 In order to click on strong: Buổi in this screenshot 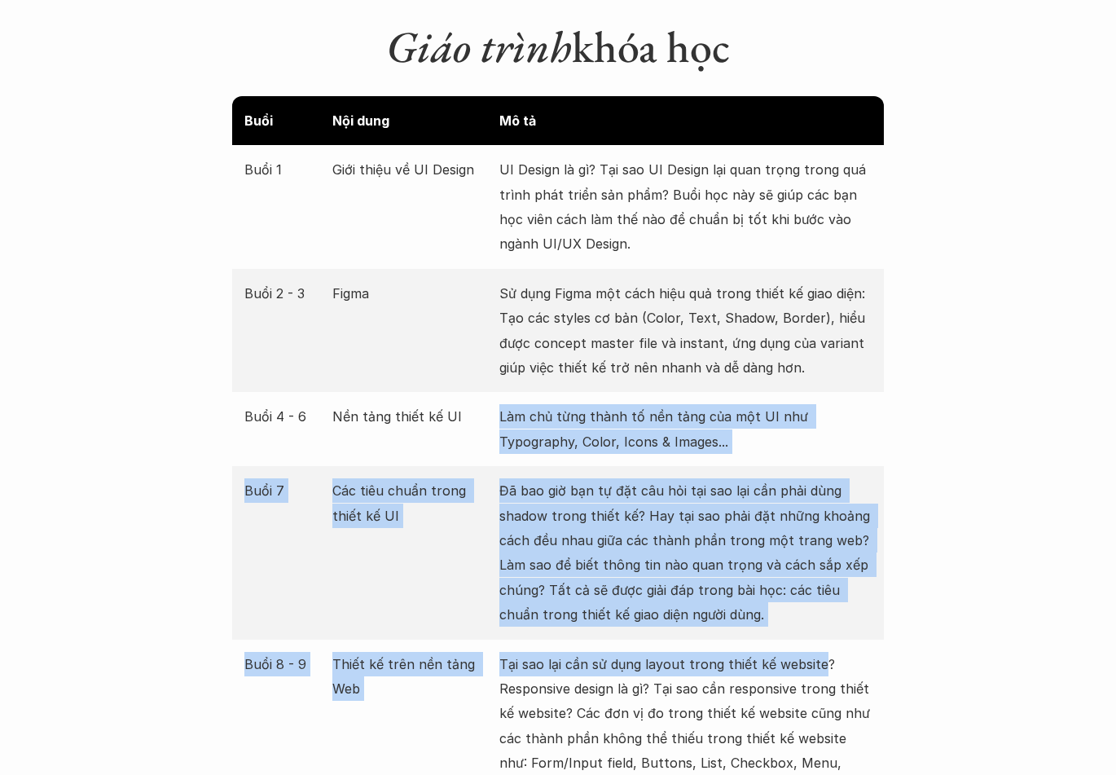, I will do `click(258, 121)`.